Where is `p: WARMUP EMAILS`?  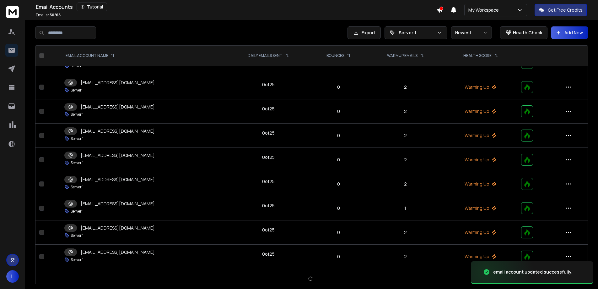
p: WARMUP EMAILS is located at coordinates (402, 56).